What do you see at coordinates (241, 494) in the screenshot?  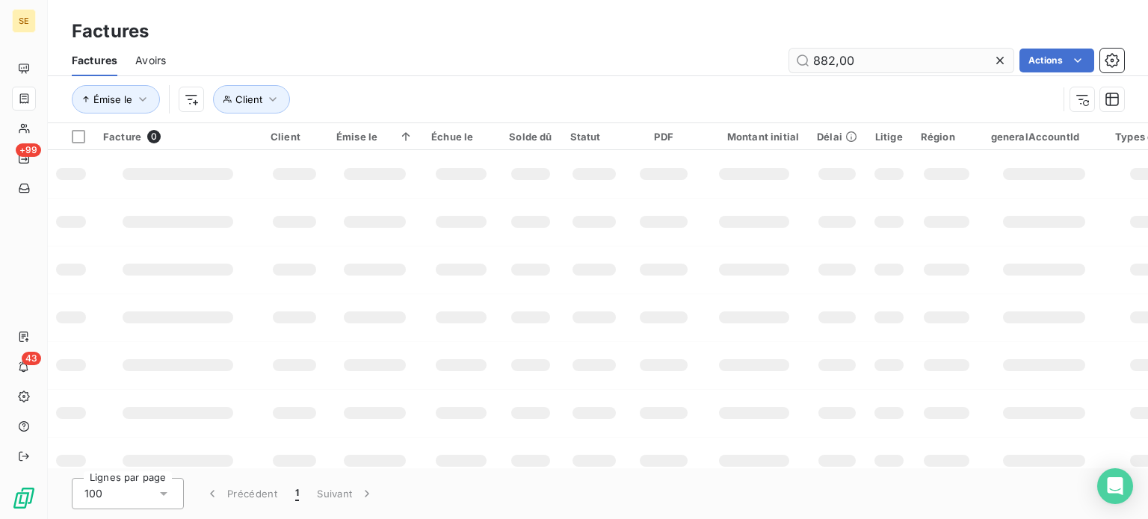 I see `button: Précédent` at bounding box center [241, 494].